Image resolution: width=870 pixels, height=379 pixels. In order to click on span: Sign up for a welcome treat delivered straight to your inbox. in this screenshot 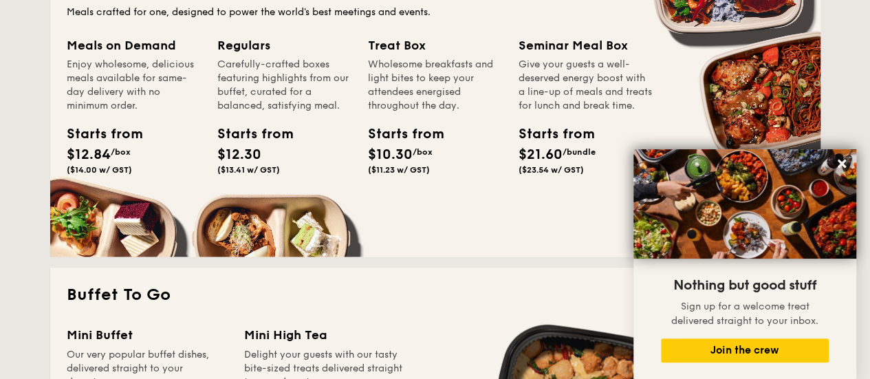, I will do `click(745, 314)`.